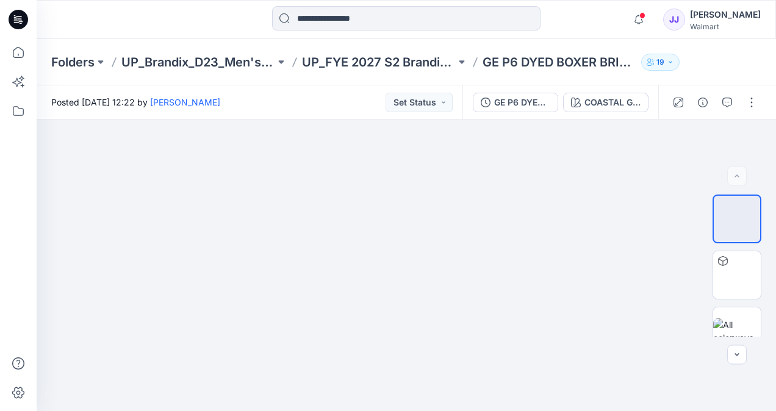  I want to click on div: Walmart, so click(725, 26).